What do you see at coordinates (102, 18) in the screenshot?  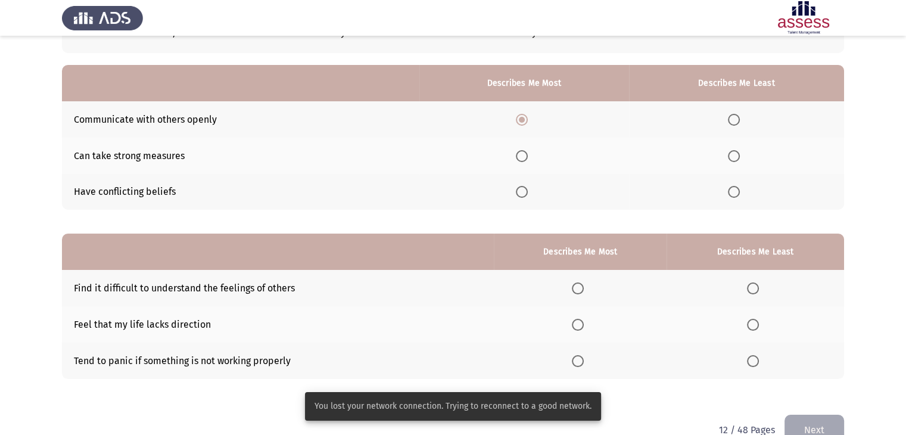 I see `img: Assess Talent Management logo` at bounding box center [102, 18].